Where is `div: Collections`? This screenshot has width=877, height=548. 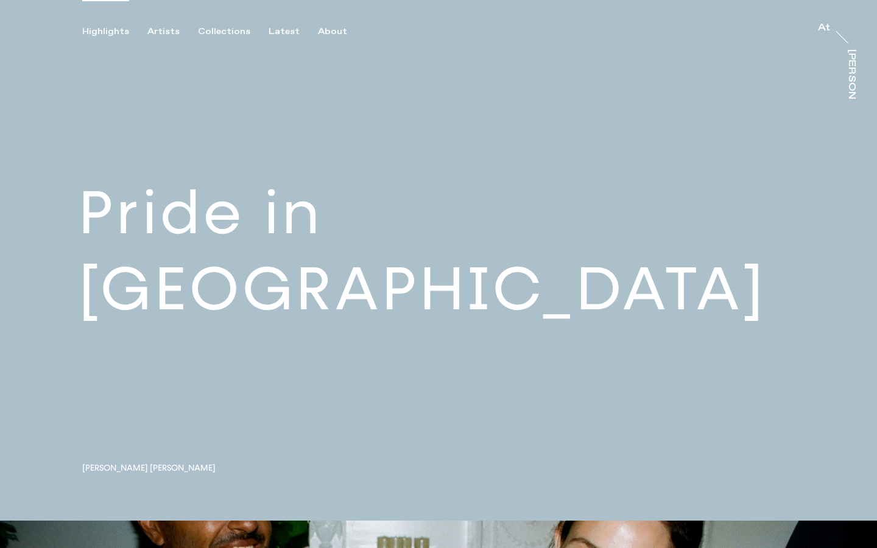 div: Collections is located at coordinates (224, 32).